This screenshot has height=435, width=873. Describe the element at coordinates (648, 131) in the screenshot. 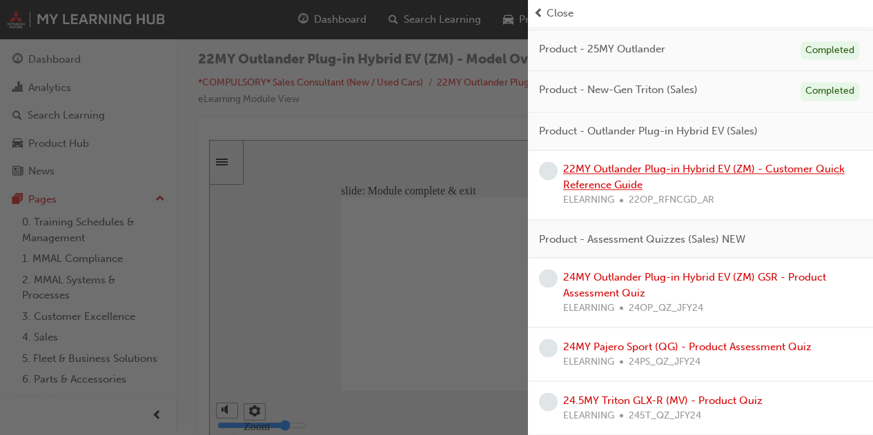

I see `span: Product - Outlander Plug-in Hybrid EV (Sales)` at that location.